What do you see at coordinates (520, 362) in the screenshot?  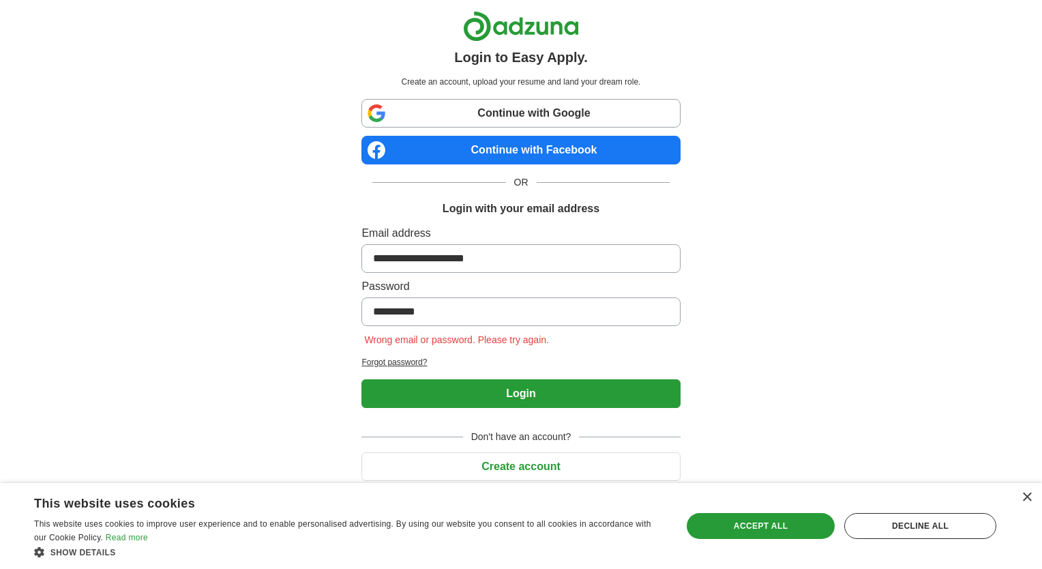 I see `h2: Forgot password?` at bounding box center [520, 362].